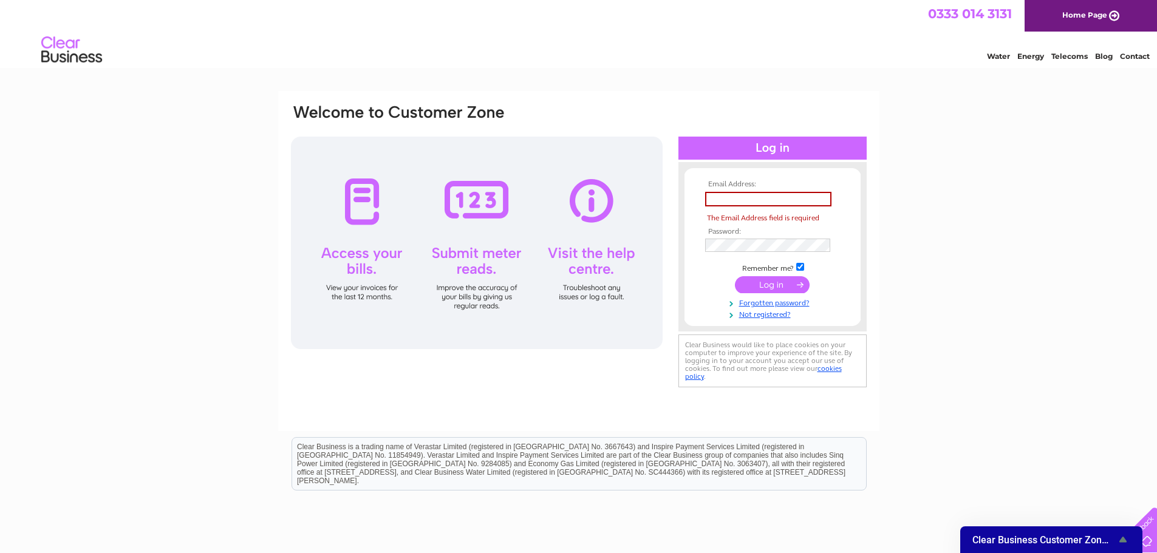  Describe the element at coordinates (970, 13) in the screenshot. I see `a: 0333 014 3131` at that location.